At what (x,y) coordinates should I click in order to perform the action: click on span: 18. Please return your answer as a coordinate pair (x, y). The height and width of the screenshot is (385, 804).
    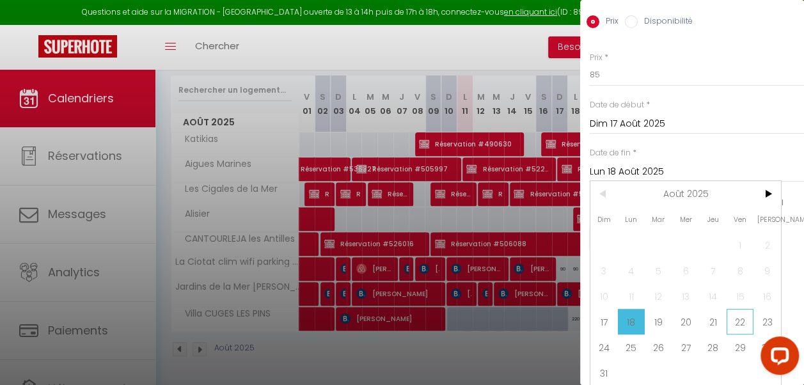
    Looking at the image, I should click on (631, 322).